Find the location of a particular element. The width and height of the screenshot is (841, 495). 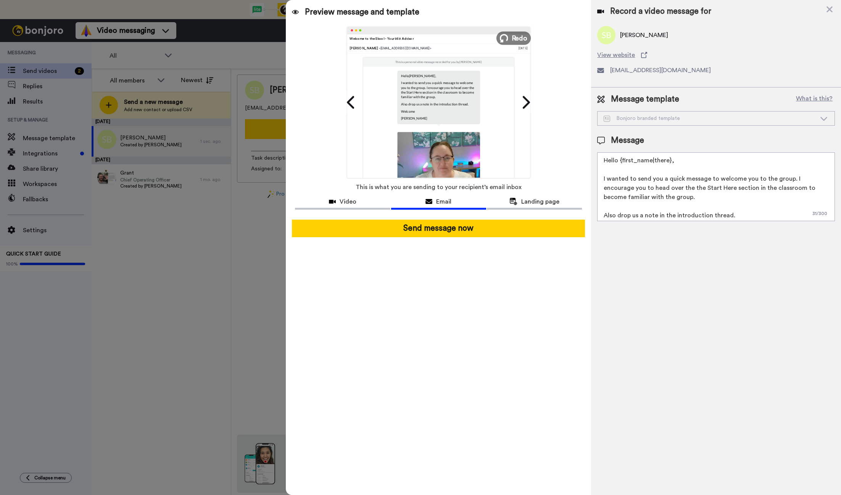

p: I wanted to send you a quick message to welcome you to the group. I encourage you to head over th... is located at coordinates (439, 90).